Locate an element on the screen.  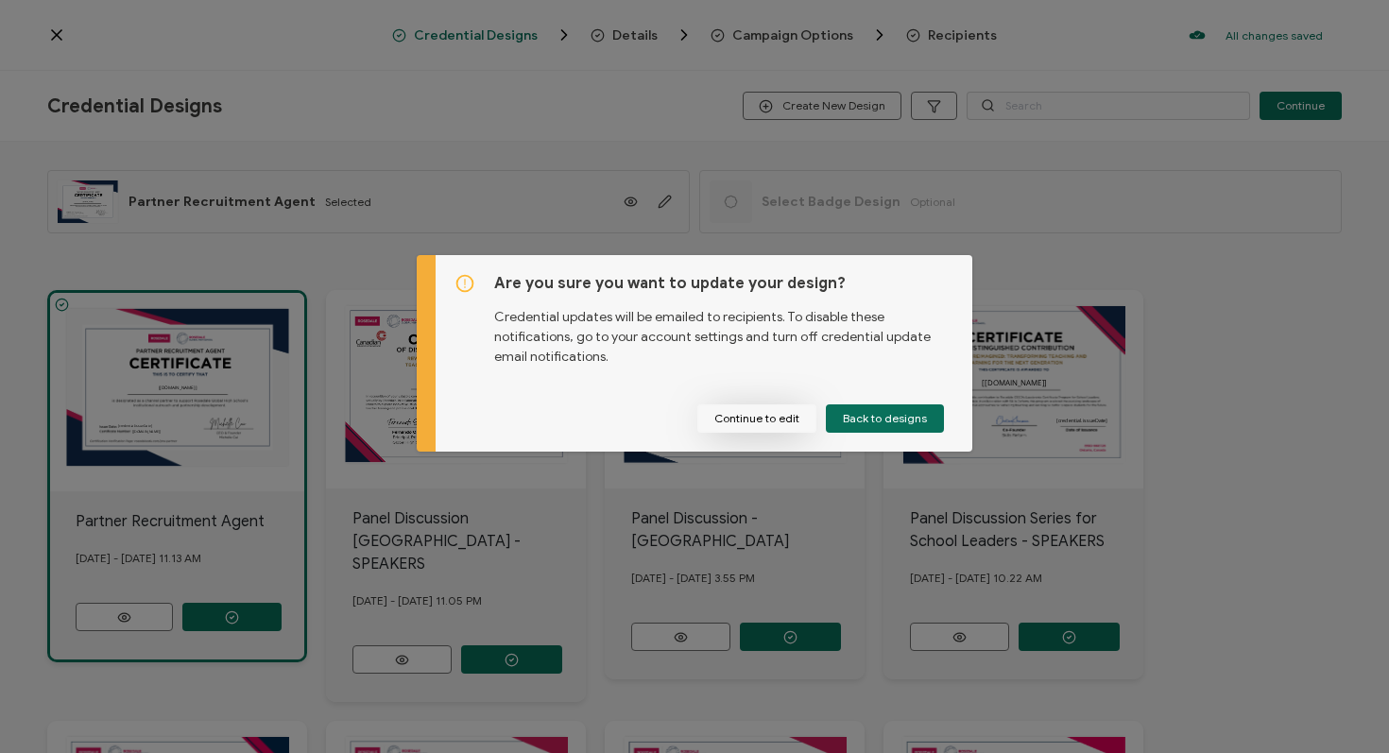
p: Credential updates will be emailed to recipients. To disable these notifications, go to your acco... is located at coordinates (724, 330).